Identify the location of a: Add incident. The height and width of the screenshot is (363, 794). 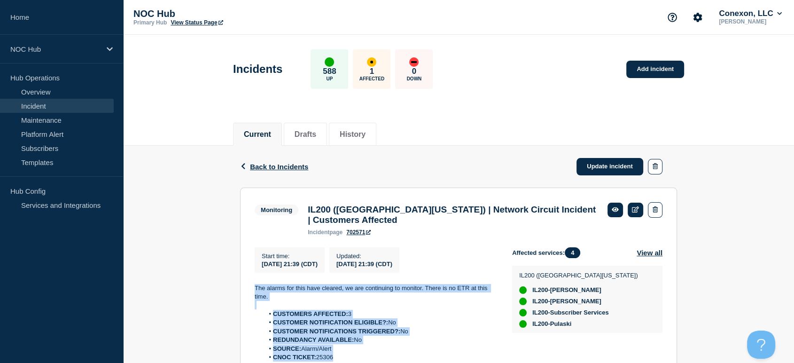
(655, 69).